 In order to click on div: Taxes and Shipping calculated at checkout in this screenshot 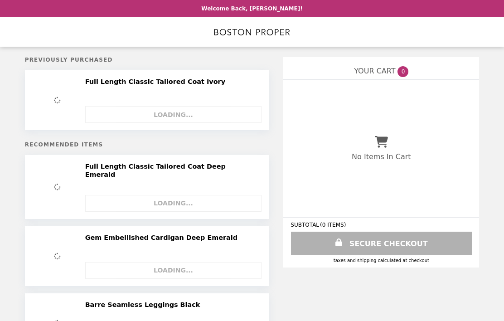, I will do `click(381, 260)`.